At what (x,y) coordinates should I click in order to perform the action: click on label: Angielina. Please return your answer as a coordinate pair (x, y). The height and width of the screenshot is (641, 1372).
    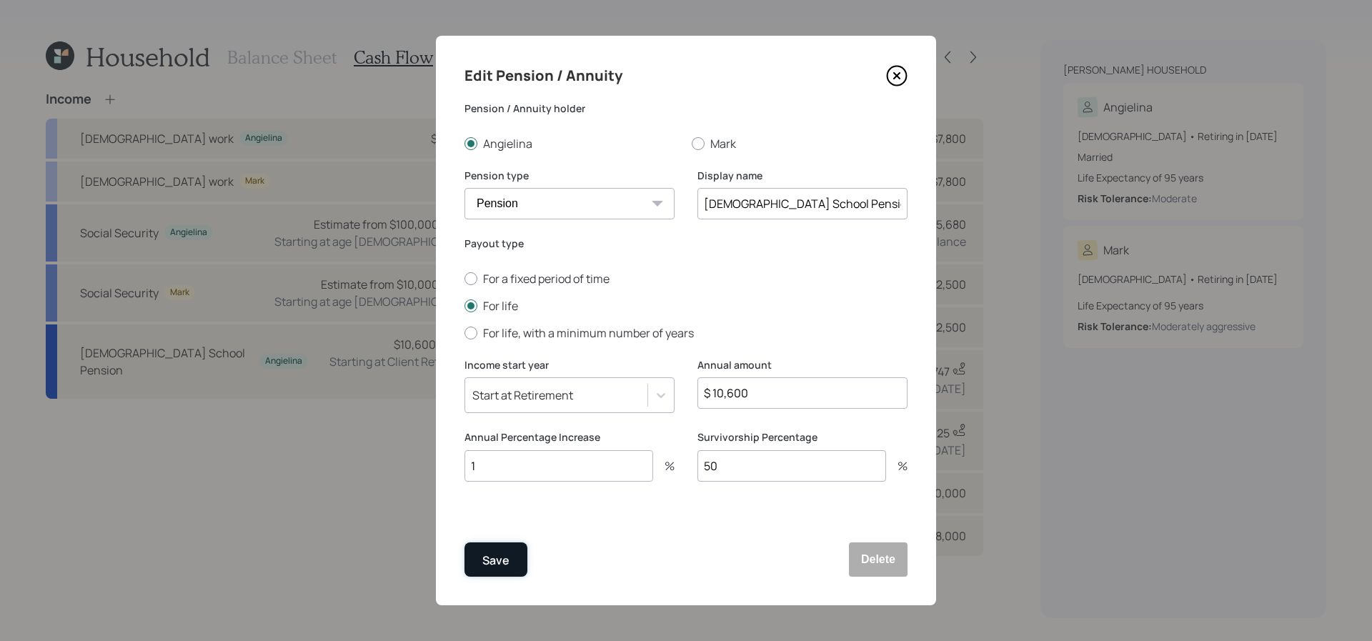
    Looking at the image, I should click on (572, 144).